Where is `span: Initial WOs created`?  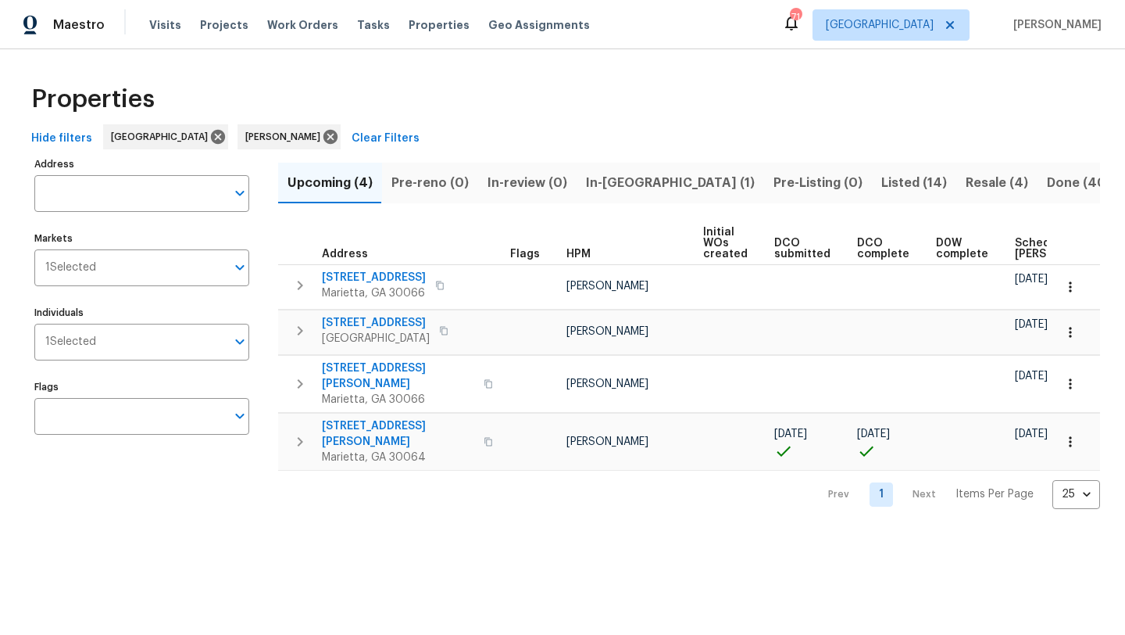
span: Initial WOs created is located at coordinates (725, 243).